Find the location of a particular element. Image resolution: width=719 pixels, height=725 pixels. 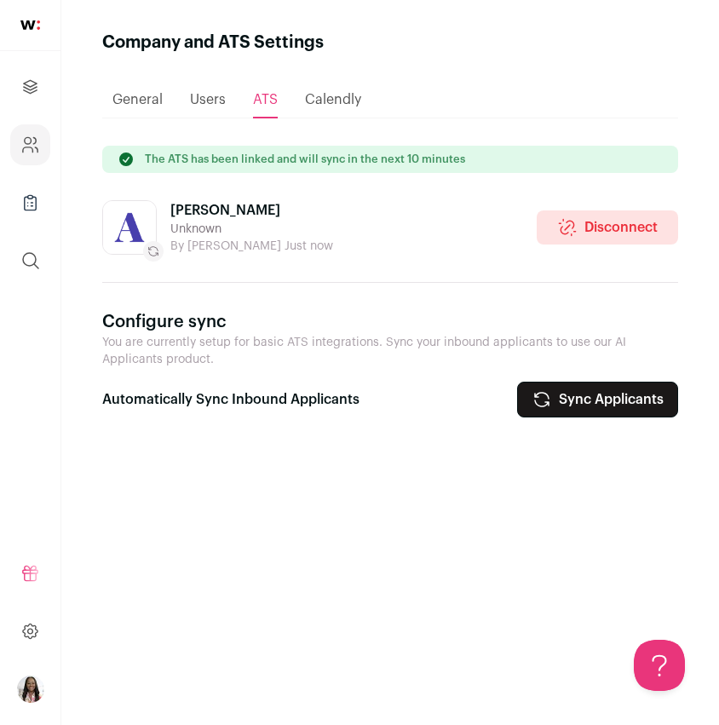

img: 20087839-medium_jpg is located at coordinates (31, 689).